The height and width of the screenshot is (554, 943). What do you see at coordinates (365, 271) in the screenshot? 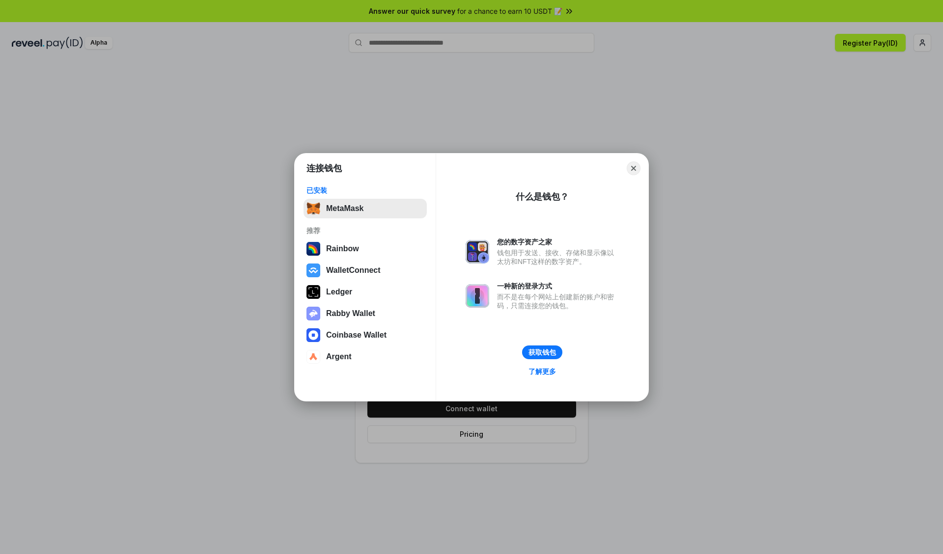
I see `button: WalletConnect` at bounding box center [365, 271].